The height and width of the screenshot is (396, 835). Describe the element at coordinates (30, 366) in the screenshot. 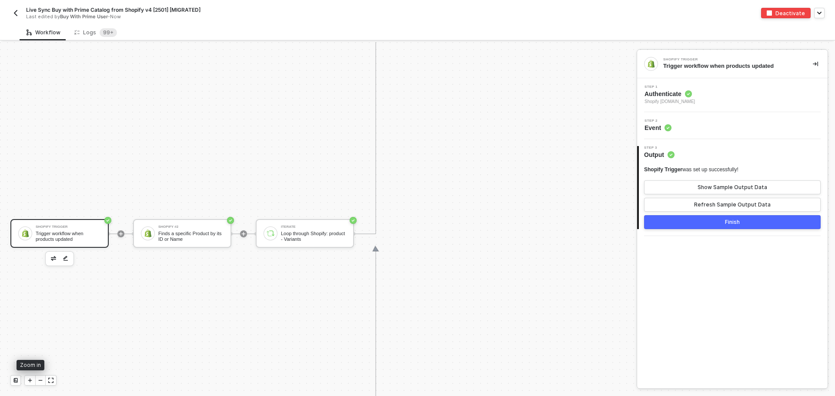

I see `div: Zoom in` at that location.